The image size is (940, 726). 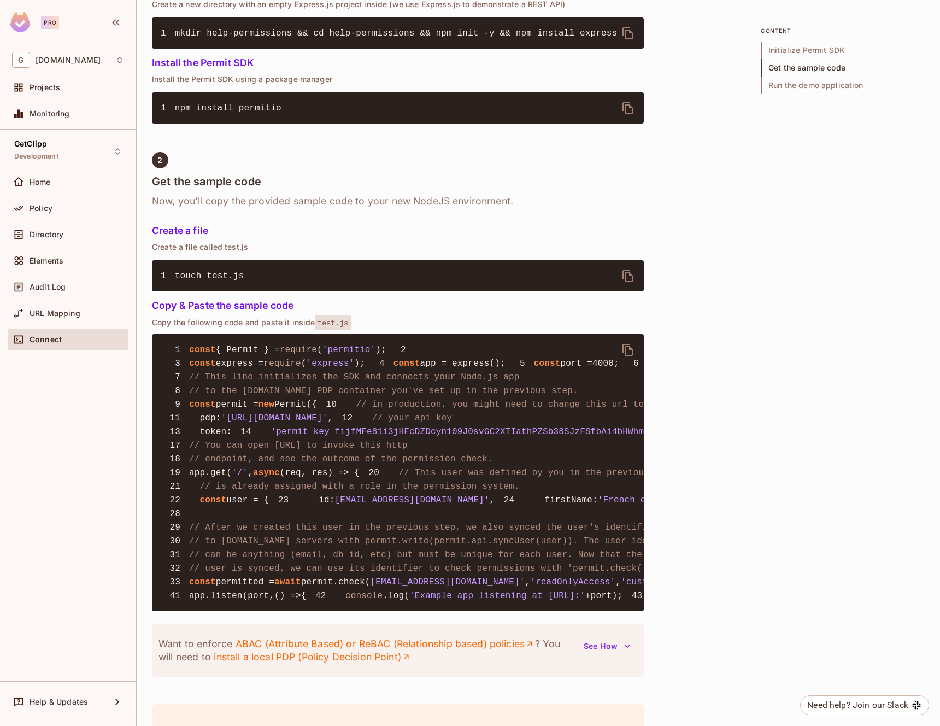 I want to click on span: 'readOnlyAccess', so click(x=573, y=582).